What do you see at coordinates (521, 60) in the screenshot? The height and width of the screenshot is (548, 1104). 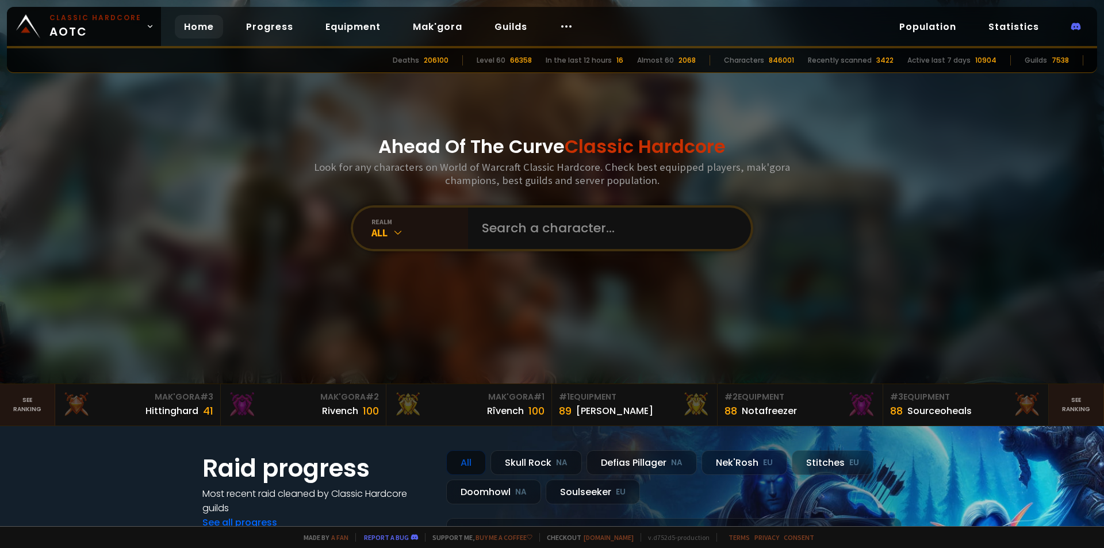 I see `div: 66358` at bounding box center [521, 60].